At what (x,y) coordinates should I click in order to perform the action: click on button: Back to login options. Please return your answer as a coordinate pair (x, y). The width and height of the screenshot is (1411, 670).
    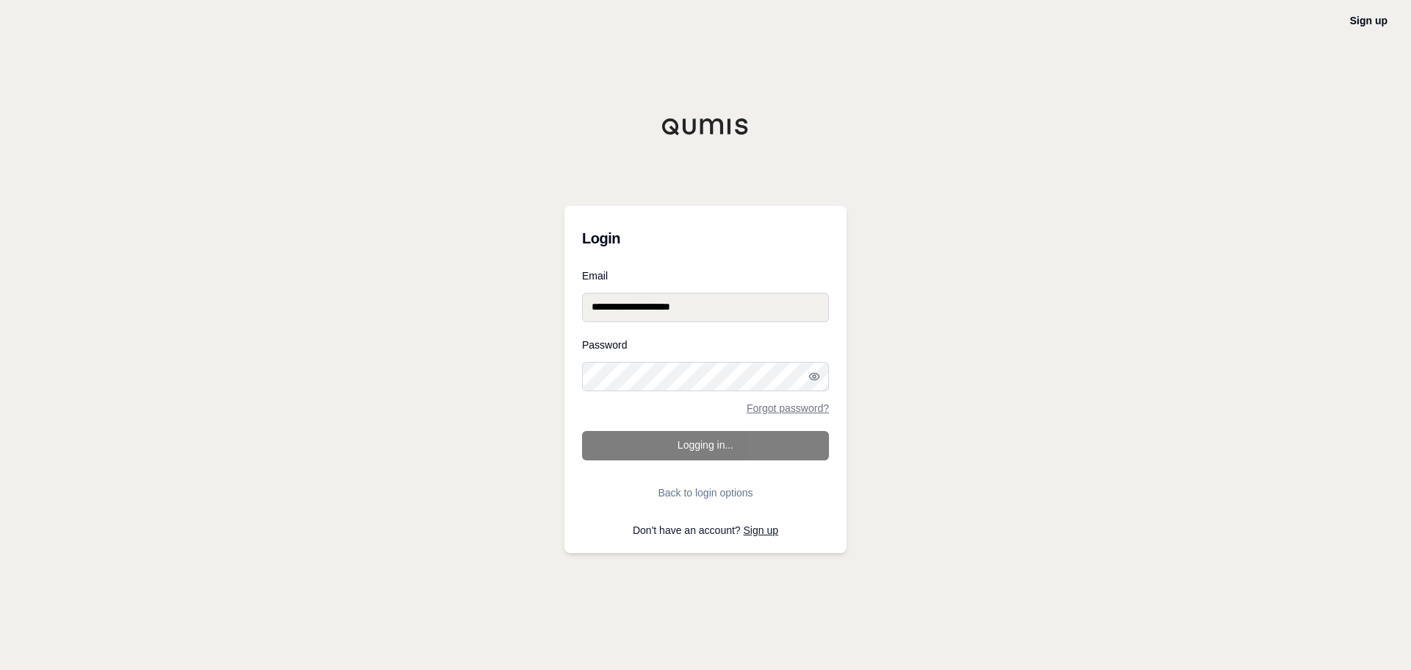
    Looking at the image, I should click on (706, 493).